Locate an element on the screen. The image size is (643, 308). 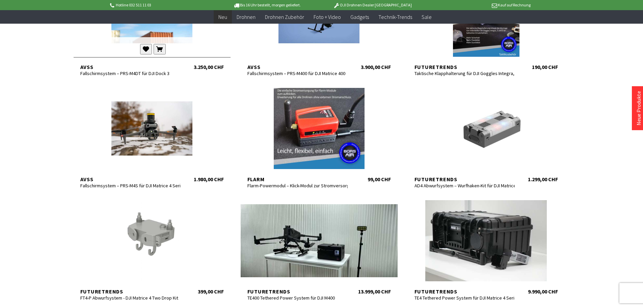
a: Neu is located at coordinates (223, 17).